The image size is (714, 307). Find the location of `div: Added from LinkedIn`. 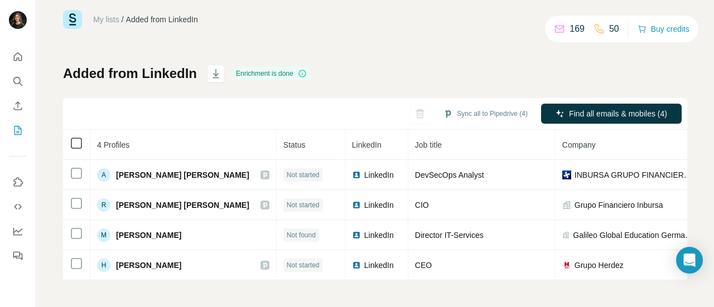

div: Added from LinkedIn is located at coordinates (162, 20).